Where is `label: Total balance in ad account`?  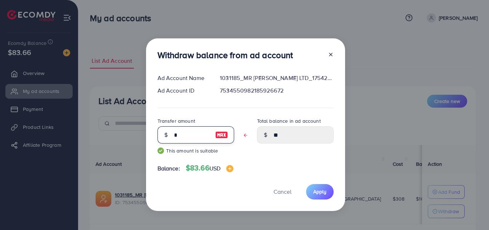 label: Total balance in ad account is located at coordinates (289, 121).